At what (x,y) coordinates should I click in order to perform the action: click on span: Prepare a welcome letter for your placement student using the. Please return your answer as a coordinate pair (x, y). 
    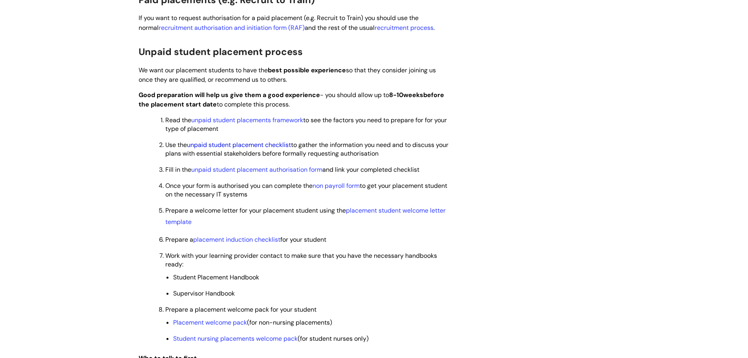
    Looking at the image, I should click on (305, 216).